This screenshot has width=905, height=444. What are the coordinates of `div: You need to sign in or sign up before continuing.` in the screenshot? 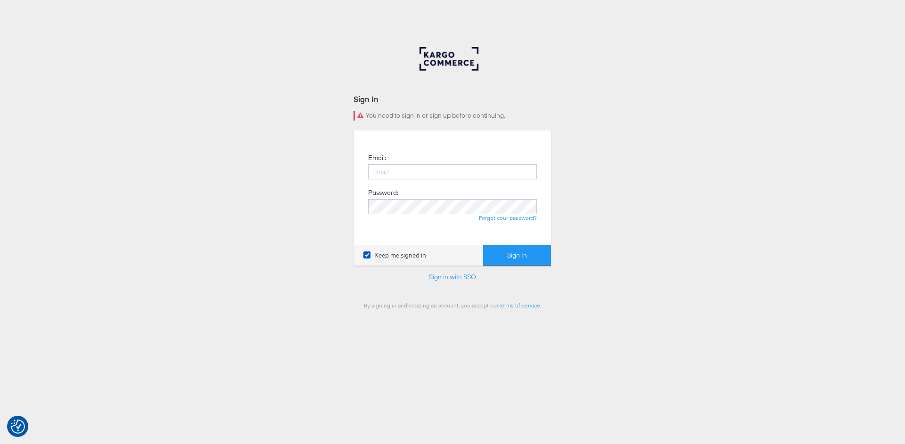 It's located at (452, 116).